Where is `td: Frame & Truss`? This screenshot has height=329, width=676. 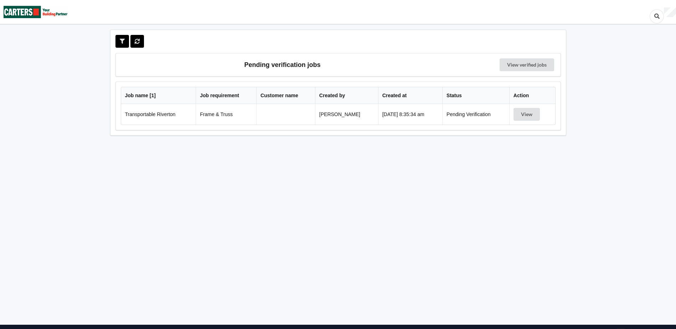
td: Frame & Truss is located at coordinates (226, 114).